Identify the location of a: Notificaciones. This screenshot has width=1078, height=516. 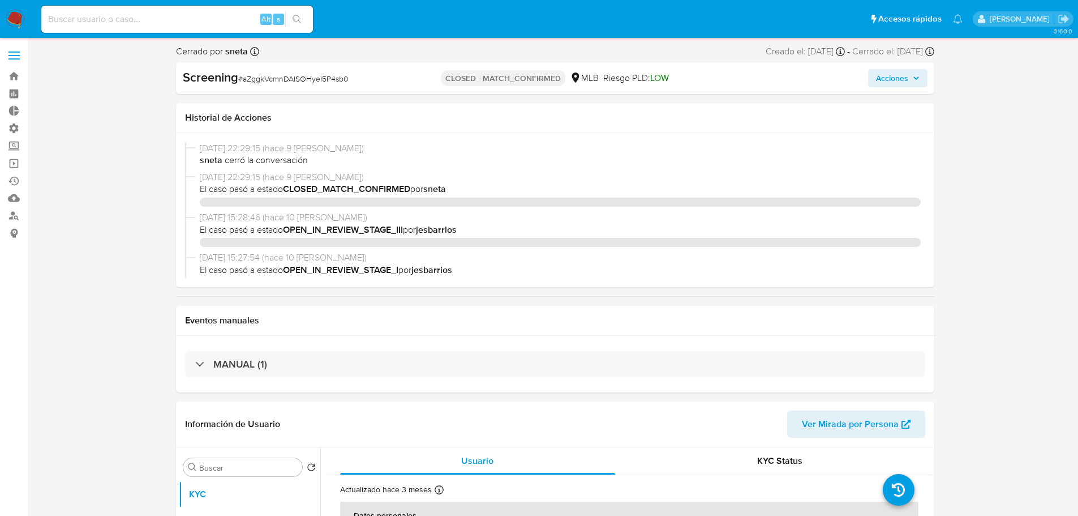
(958, 19).